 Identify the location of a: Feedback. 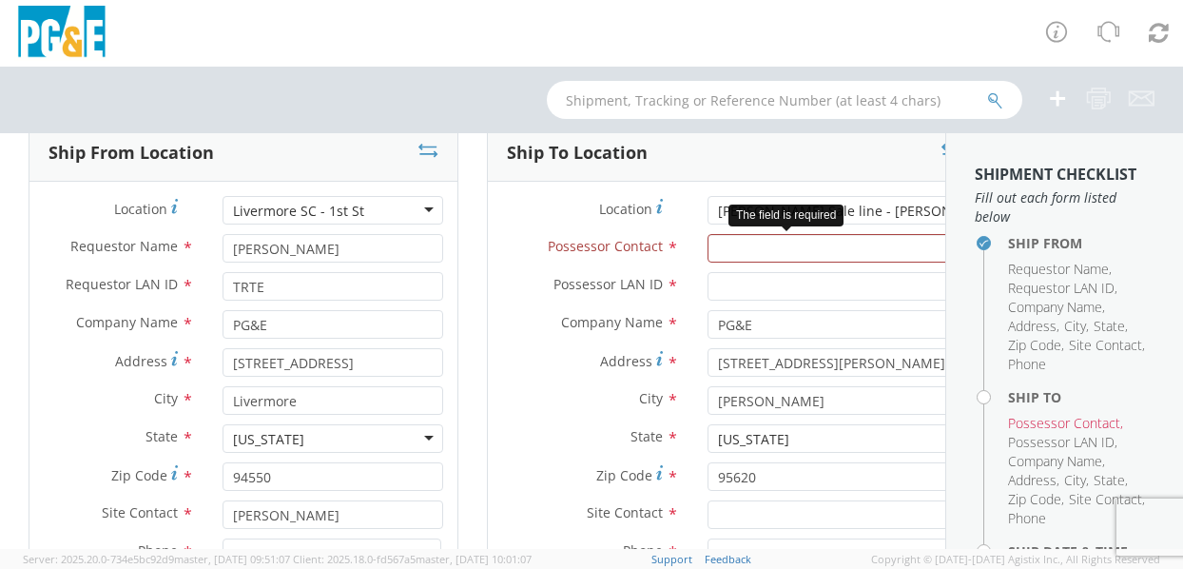
(727, 558).